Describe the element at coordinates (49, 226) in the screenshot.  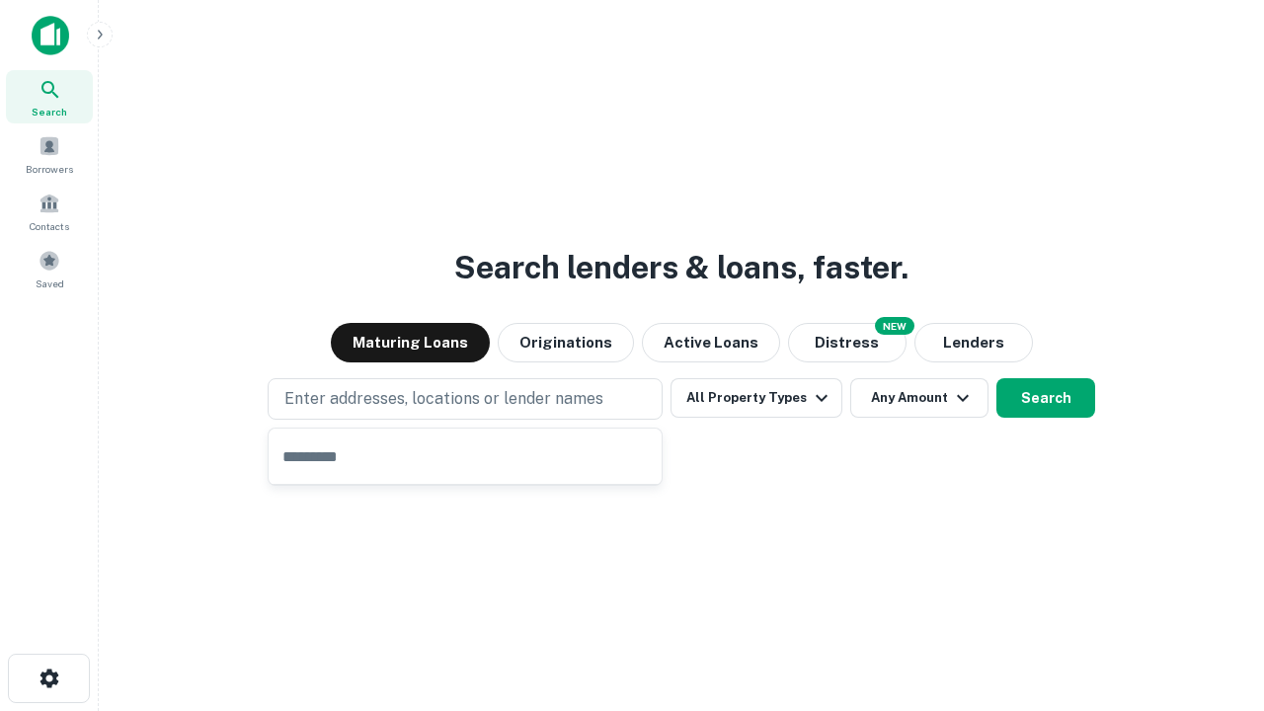
I see `span: Contacts` at that location.